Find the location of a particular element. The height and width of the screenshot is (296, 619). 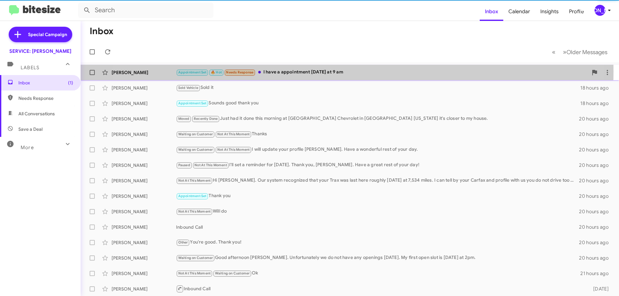

span: 🔥 Hot is located at coordinates (216, 72).